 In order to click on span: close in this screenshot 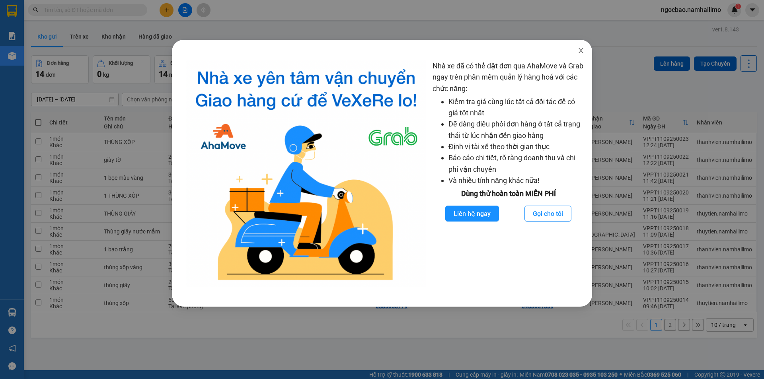, I will do `click(581, 51)`.